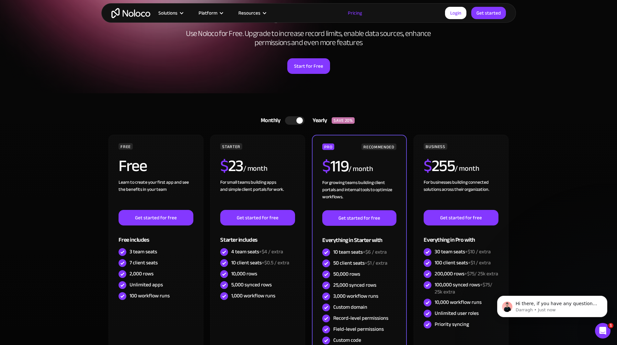  I want to click on div: 100 workflow runs, so click(150, 296).